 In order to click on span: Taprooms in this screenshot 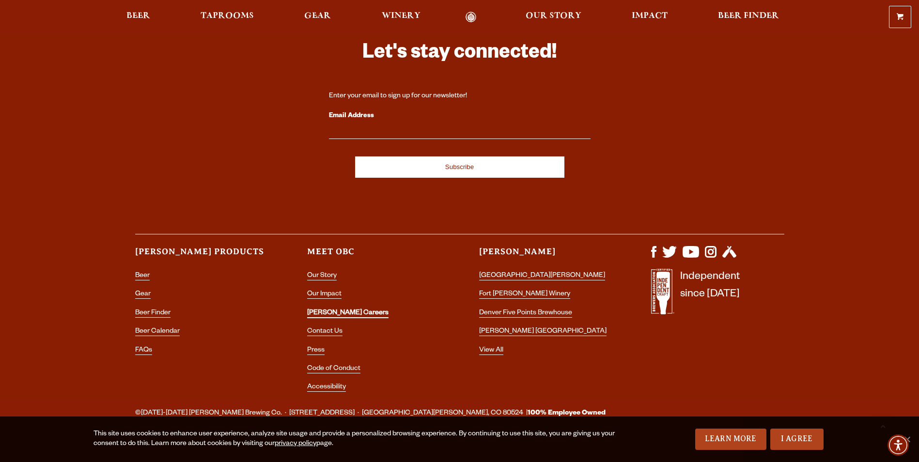, I will do `click(227, 16)`.